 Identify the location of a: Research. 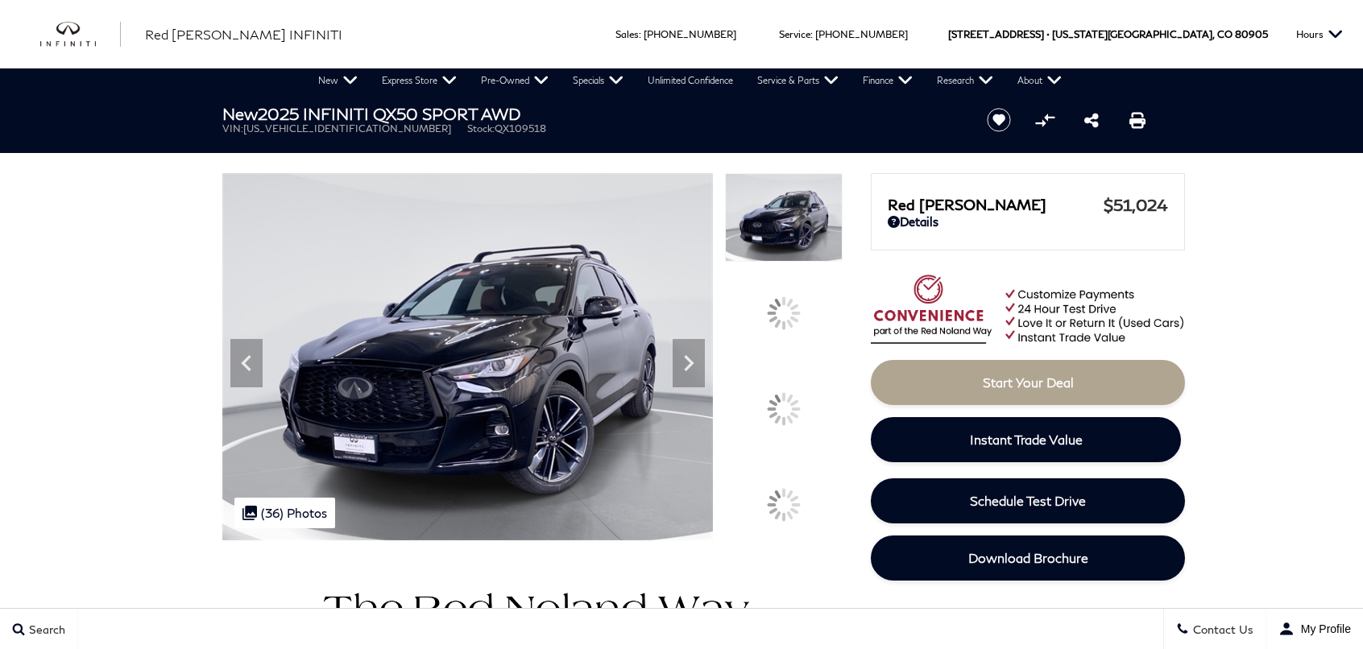
(965, 81).